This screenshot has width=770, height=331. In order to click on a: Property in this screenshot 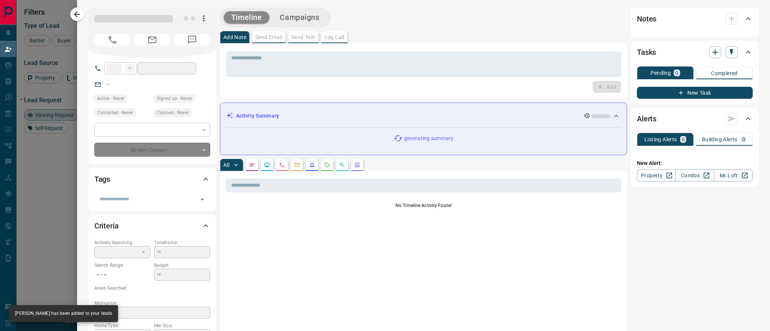, I will do `click(656, 176)`.